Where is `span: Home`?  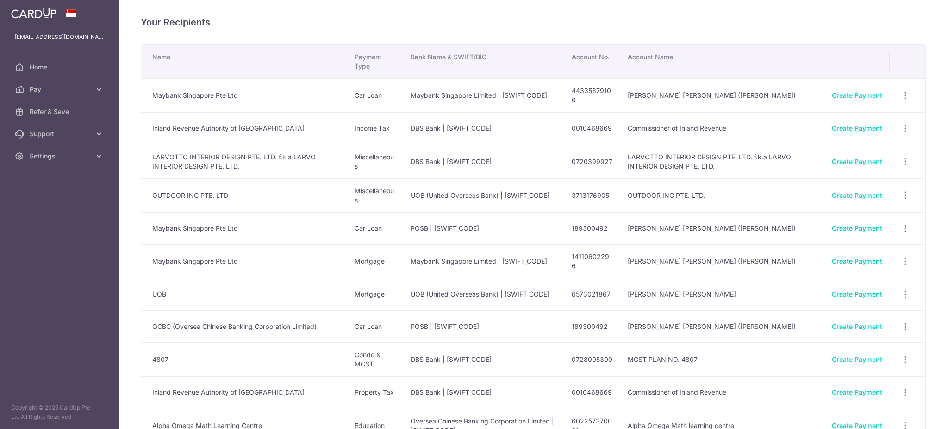 span: Home is located at coordinates (60, 67).